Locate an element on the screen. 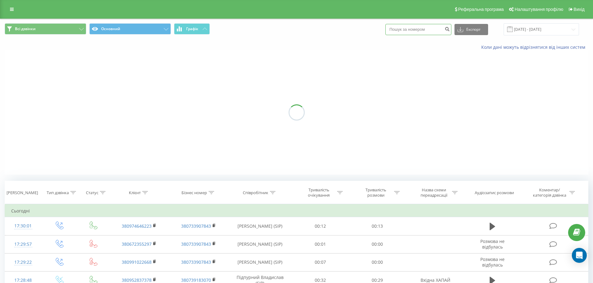  a: 380739183070 is located at coordinates (196, 280).